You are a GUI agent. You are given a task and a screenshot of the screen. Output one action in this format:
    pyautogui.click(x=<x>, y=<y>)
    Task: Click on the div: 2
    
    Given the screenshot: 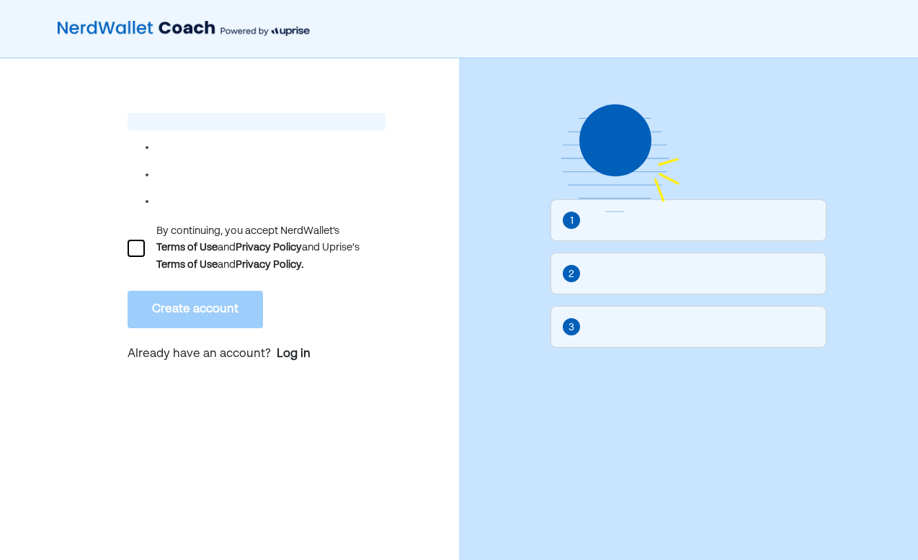 What is the action you would take?
    pyautogui.click(x=571, y=274)
    